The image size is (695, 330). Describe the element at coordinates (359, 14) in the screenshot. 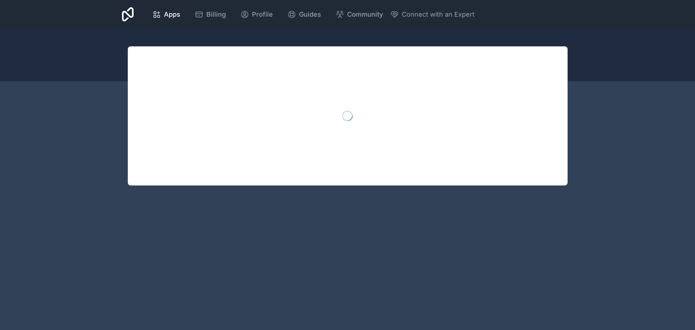

I see `a: Community` at that location.